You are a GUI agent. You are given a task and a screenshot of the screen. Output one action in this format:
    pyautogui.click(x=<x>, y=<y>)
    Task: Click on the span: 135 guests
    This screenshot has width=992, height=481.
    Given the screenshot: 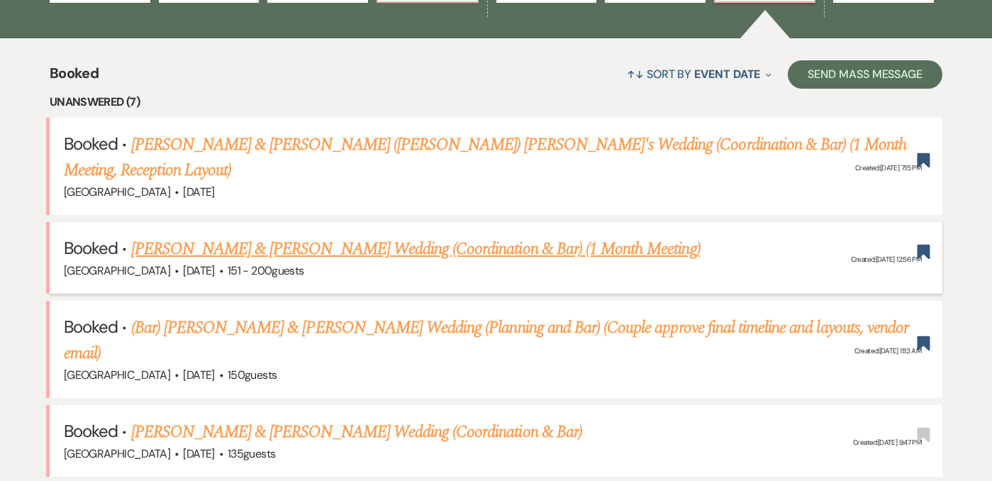 What is the action you would take?
    pyautogui.click(x=251, y=453)
    